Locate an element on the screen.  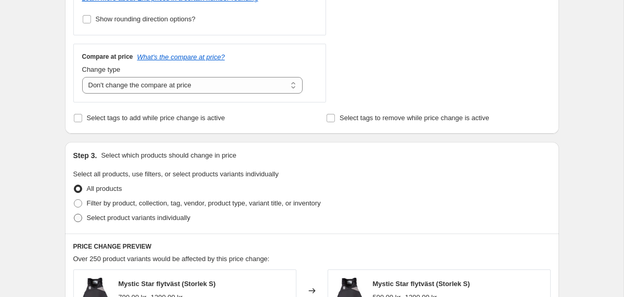
span: Change type is located at coordinates (101, 69).